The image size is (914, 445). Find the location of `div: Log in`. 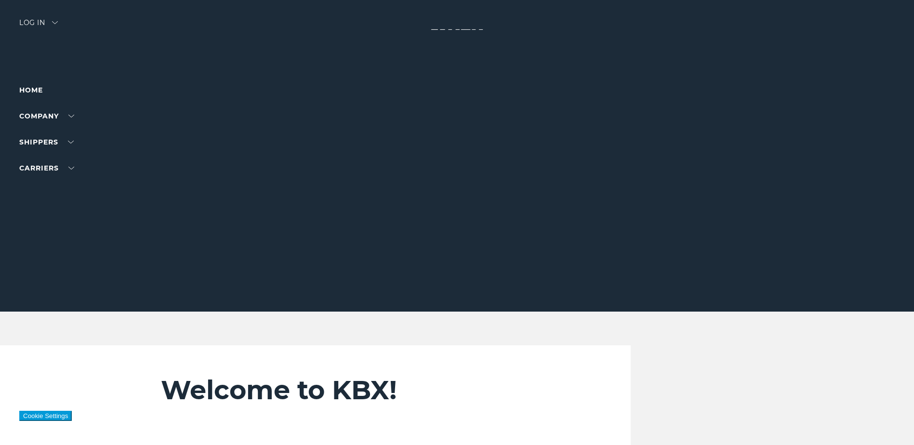

div: Log in is located at coordinates (39, 26).